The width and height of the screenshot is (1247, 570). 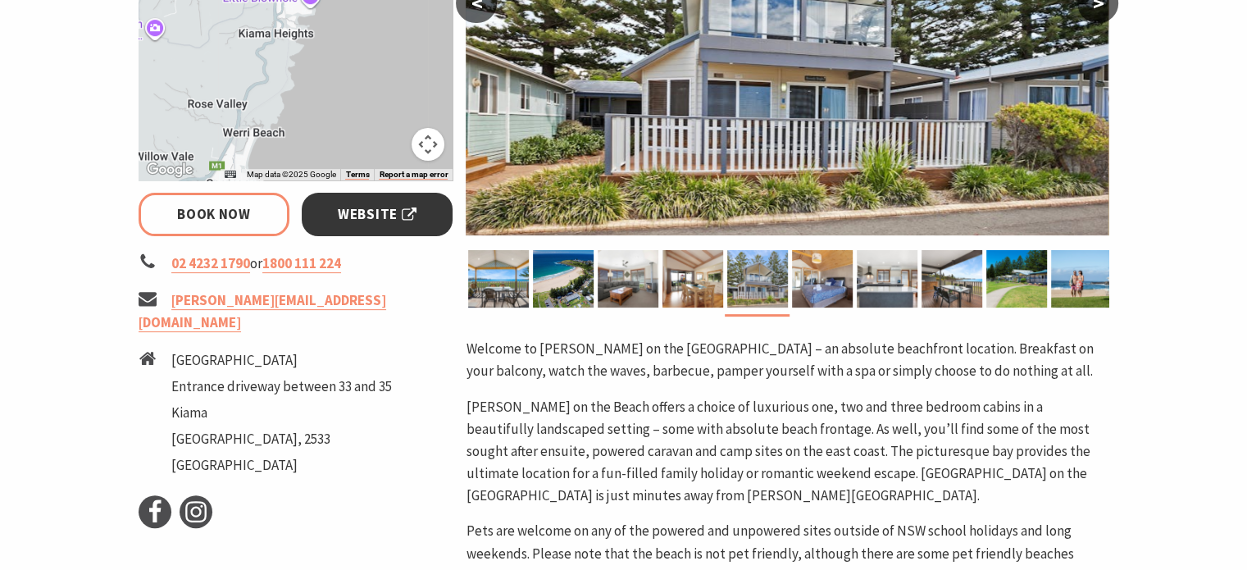 I want to click on img: Beachfront cabins at Kendalls on the Beach Holiday Park, so click(x=1017, y=279).